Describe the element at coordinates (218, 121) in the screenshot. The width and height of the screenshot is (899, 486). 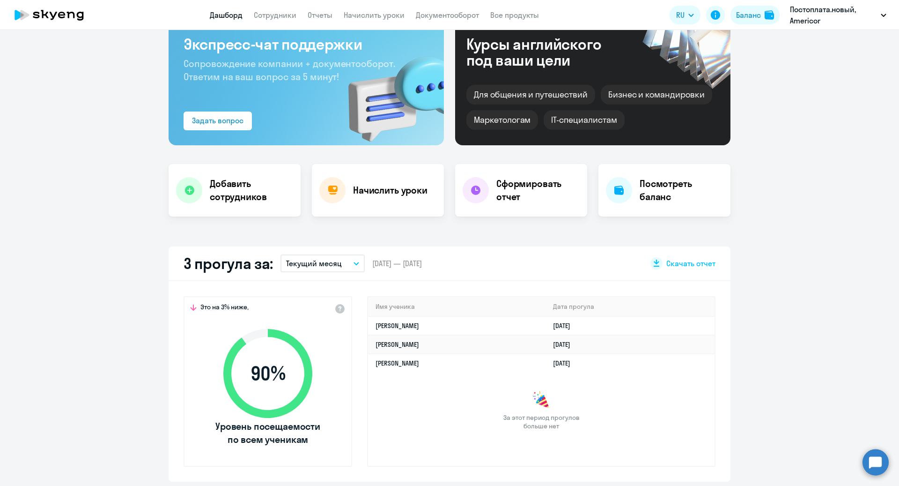
I see `button: Задать вопрос` at that location.